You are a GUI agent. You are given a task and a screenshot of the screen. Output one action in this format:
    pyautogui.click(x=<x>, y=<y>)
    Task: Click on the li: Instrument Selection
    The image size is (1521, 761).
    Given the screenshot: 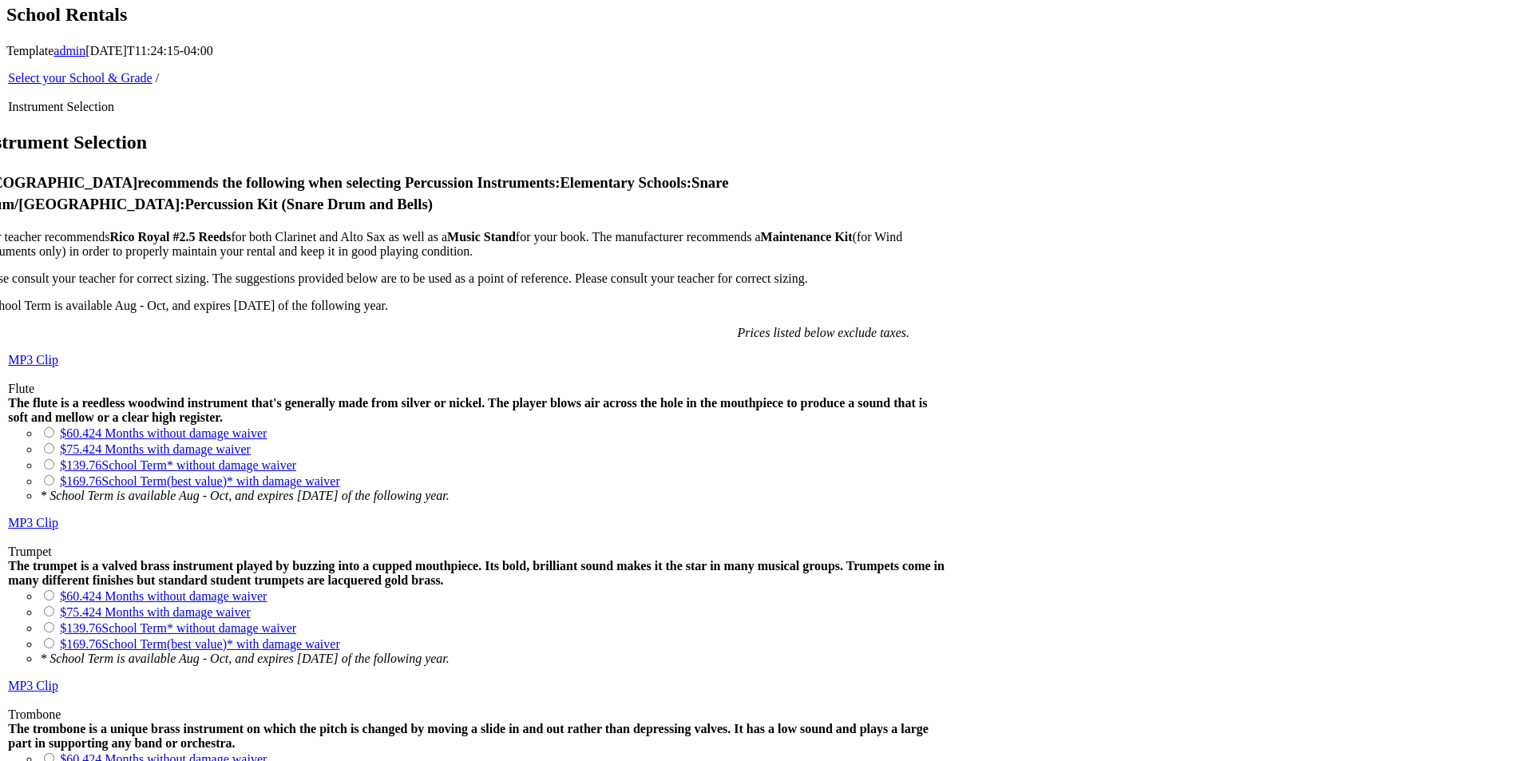 What is the action you would take?
    pyautogui.click(x=477, y=107)
    